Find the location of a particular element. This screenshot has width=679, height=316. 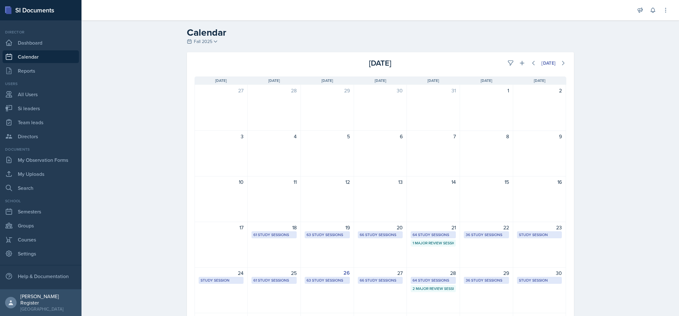

a: Team leads is located at coordinates (41, 122).